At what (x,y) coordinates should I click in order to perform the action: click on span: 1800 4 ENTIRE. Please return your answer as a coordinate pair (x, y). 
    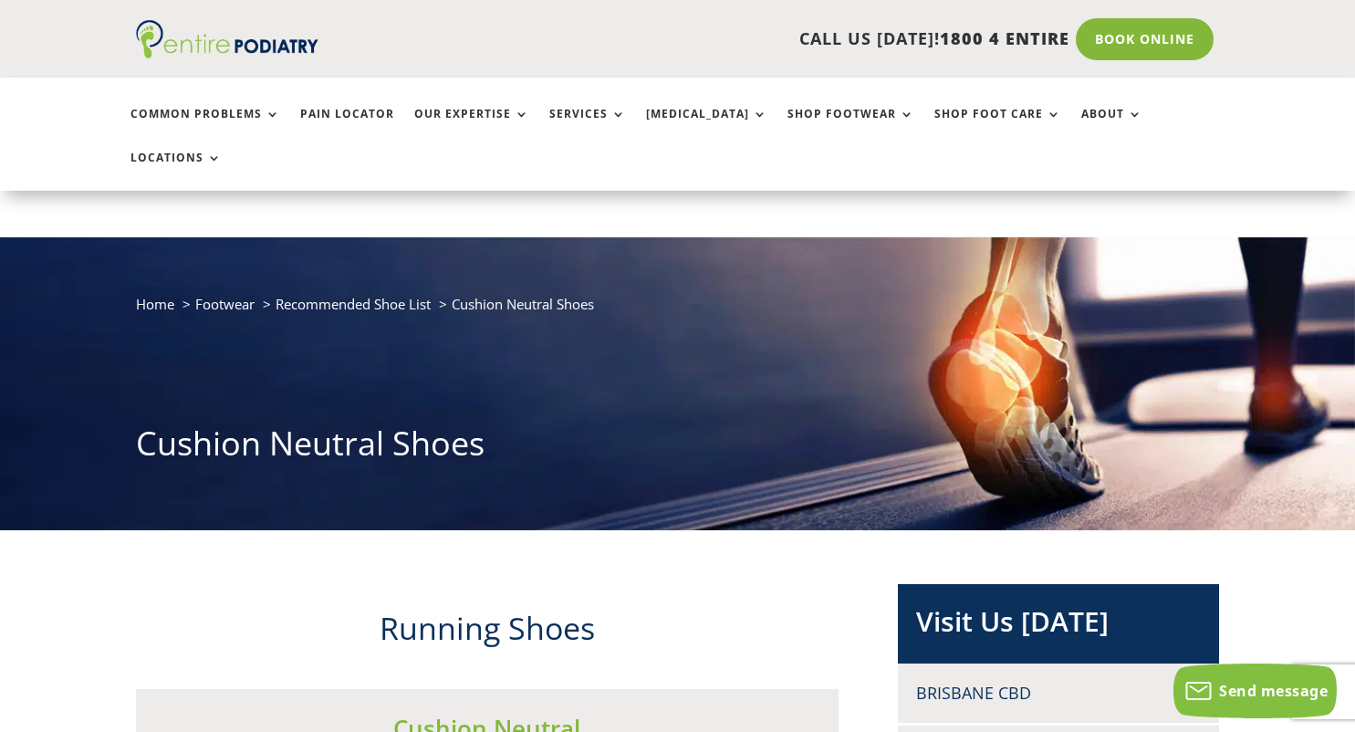
    Looking at the image, I should click on (1005, 38).